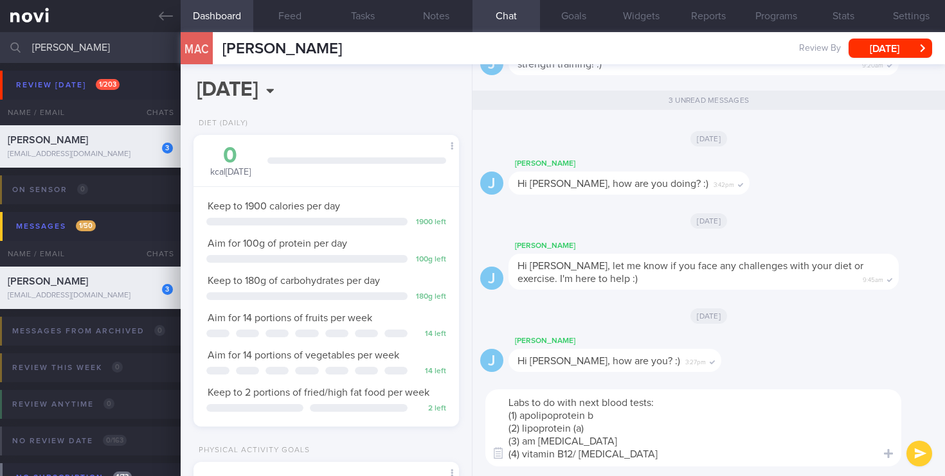 This screenshot has width=945, height=476. Describe the element at coordinates (220, 123) in the screenshot. I see `div: Diet (Daily)` at that location.